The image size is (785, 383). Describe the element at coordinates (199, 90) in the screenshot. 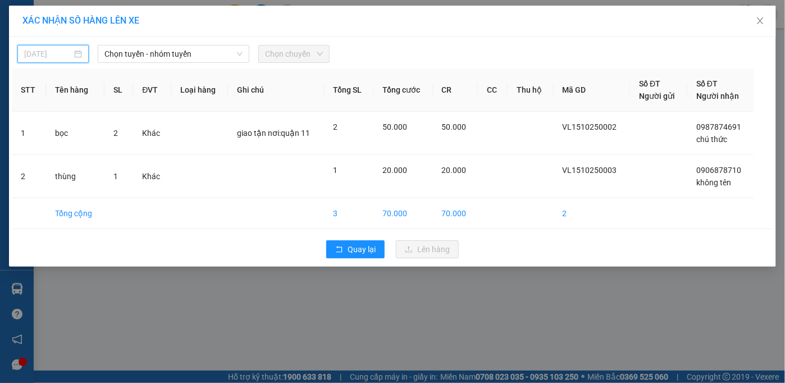

I see `th: Loại hàng` at that location.